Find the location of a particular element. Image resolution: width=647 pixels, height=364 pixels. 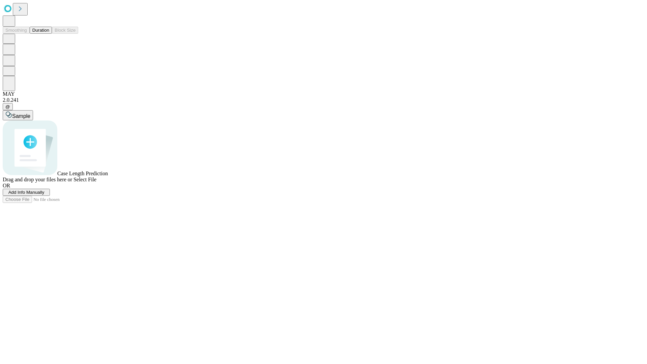

span: Drag and drop your files here or is located at coordinates (37, 179).